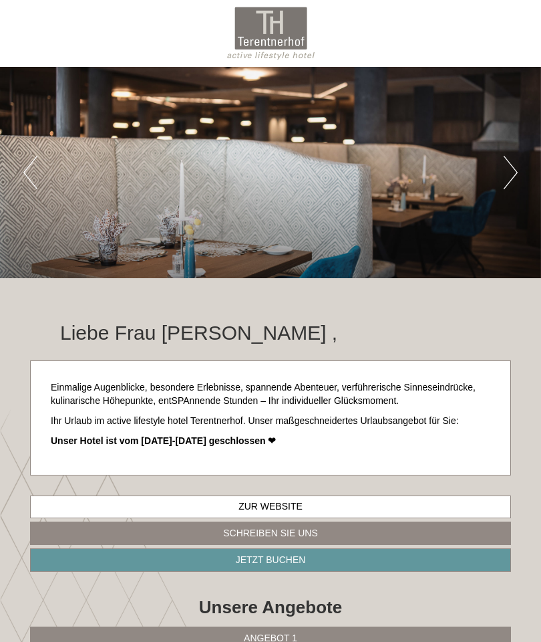 Image resolution: width=541 pixels, height=642 pixels. What do you see at coordinates (511, 172) in the screenshot?
I see `button: Next` at bounding box center [511, 172].